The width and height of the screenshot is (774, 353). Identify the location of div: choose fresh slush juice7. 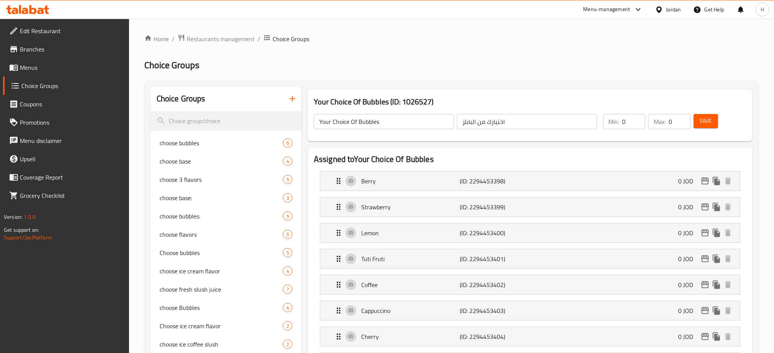
(226, 290).